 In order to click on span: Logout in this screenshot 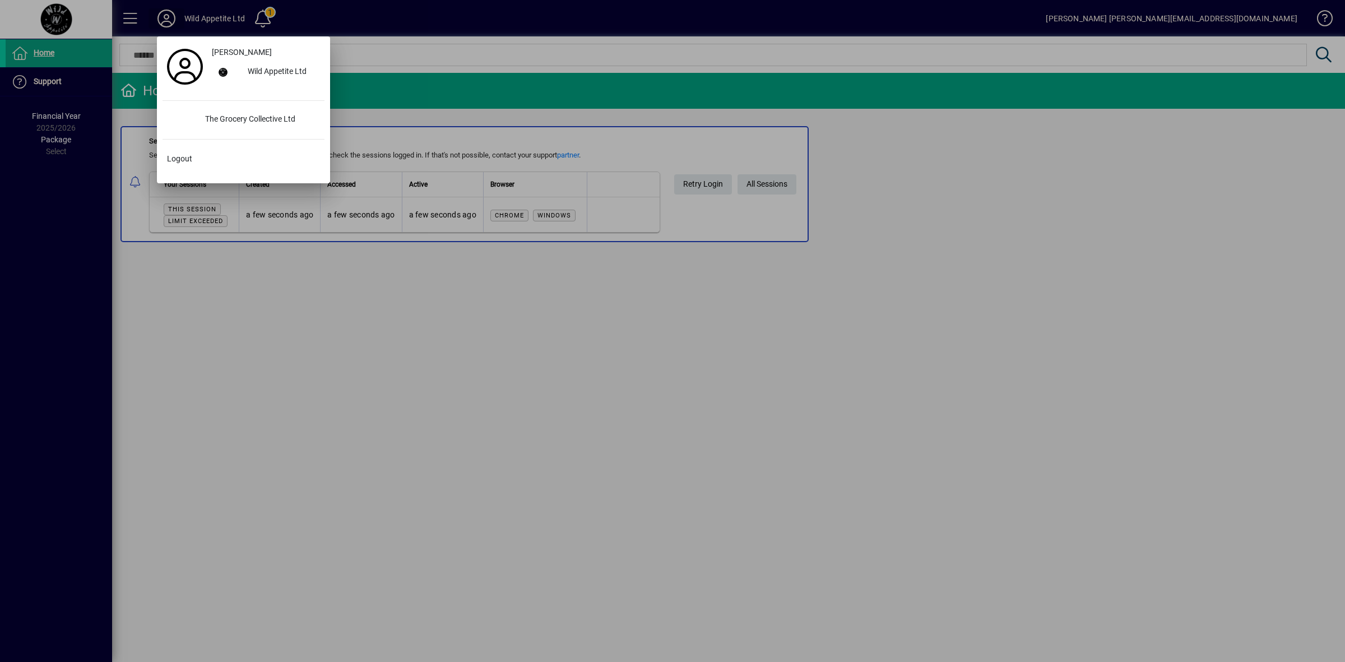, I will do `click(179, 159)`.